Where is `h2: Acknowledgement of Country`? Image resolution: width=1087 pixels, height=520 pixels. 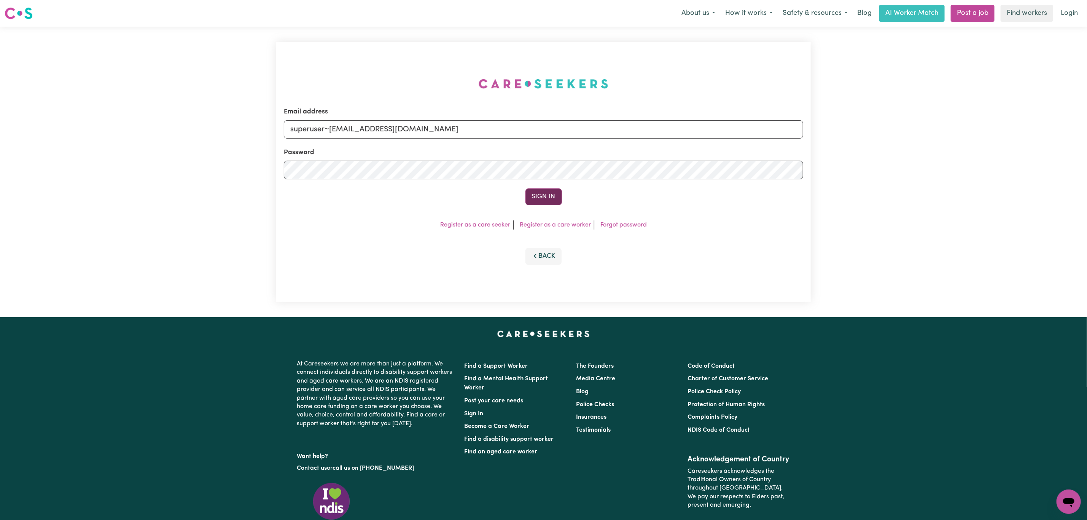 h2: Acknowledgement of Country is located at coordinates (738, 459).